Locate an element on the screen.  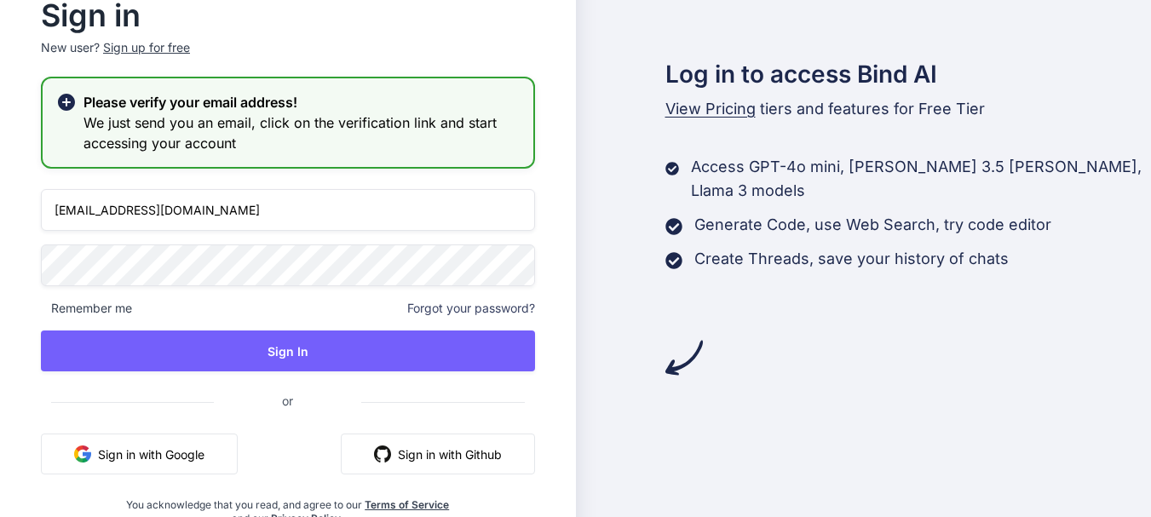
img: google is located at coordinates (83, 454).